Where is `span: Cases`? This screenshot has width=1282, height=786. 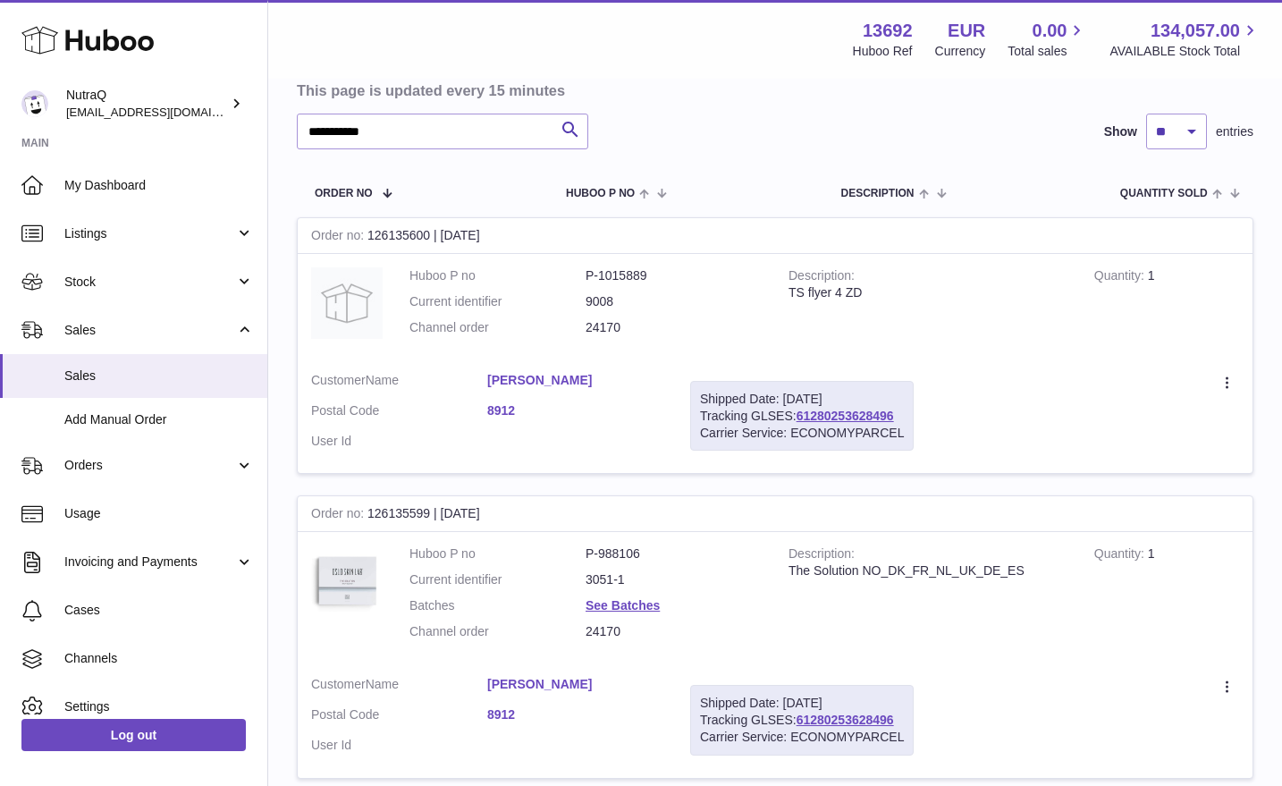
span: Cases is located at coordinates (159, 610).